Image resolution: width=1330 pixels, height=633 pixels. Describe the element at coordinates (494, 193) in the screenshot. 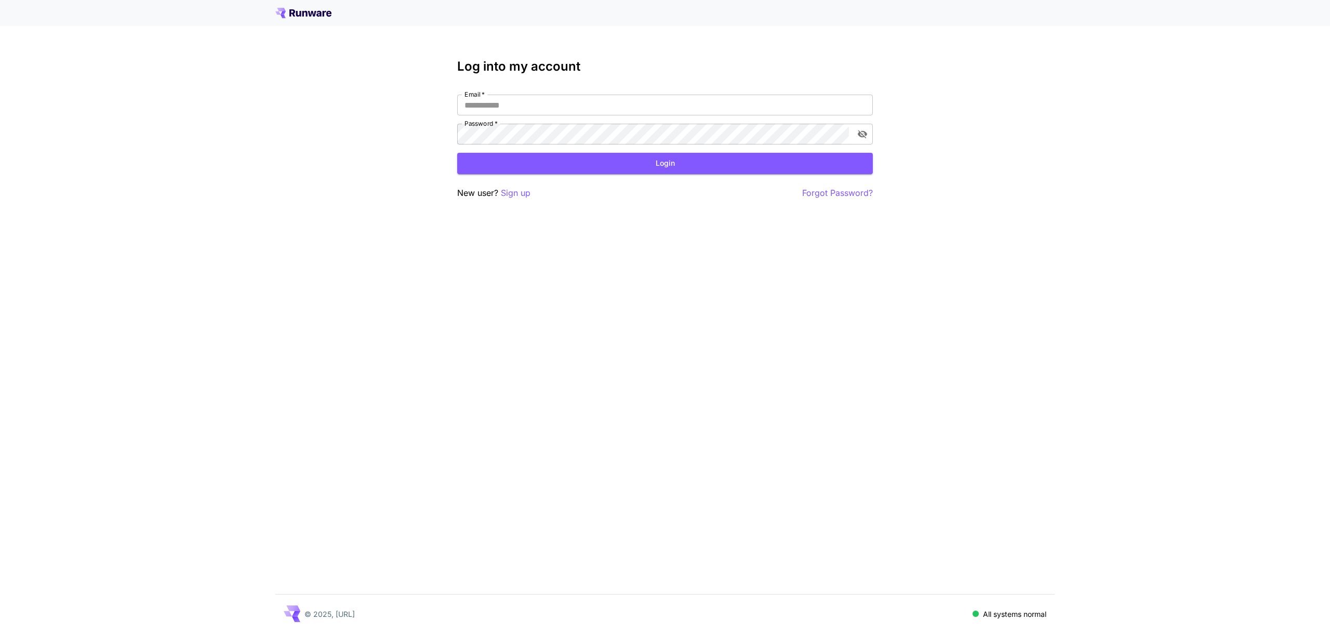

I see `p: New user?` at that location.